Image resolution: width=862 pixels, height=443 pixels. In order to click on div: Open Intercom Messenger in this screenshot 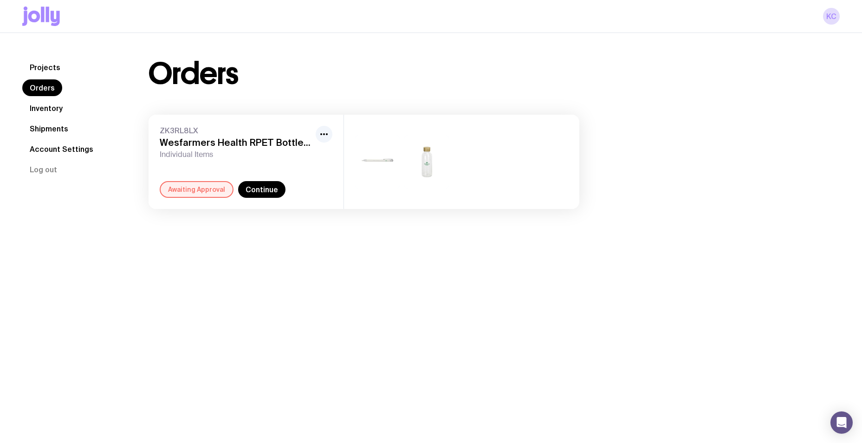, I will do `click(842, 423)`.